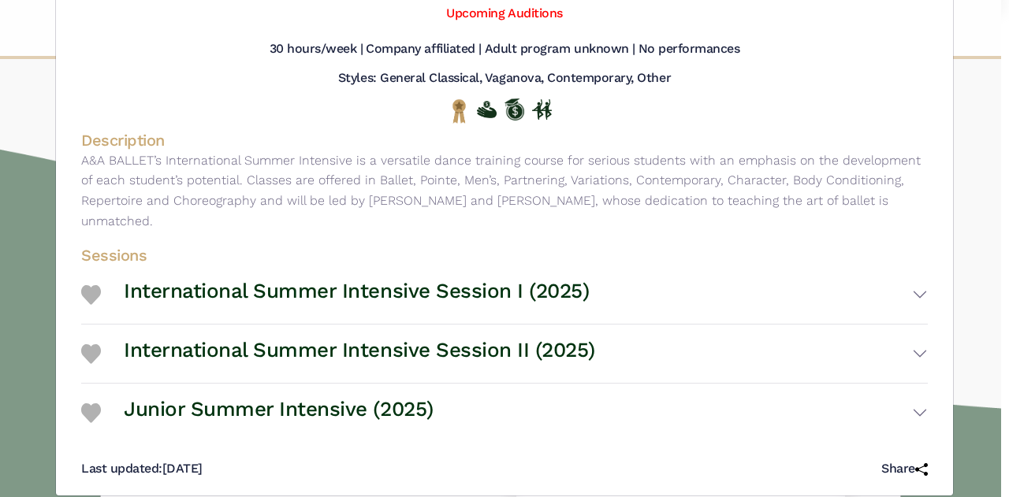 This screenshot has width=1009, height=497. Describe the element at coordinates (121, 468) in the screenshot. I see `span: Last updated:` at that location.